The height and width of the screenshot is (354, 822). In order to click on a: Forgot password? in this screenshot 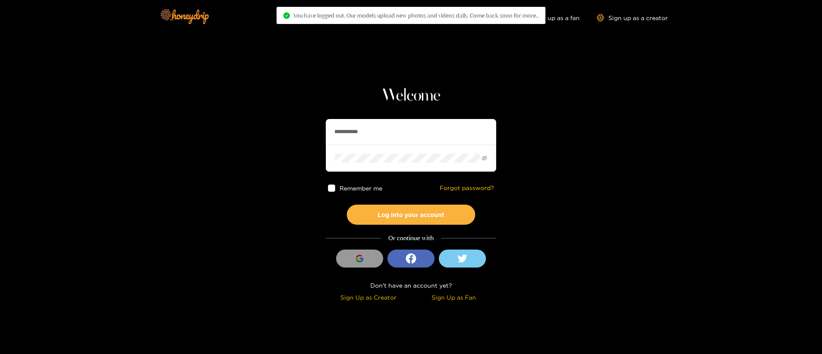, I will do `click(467, 188)`.